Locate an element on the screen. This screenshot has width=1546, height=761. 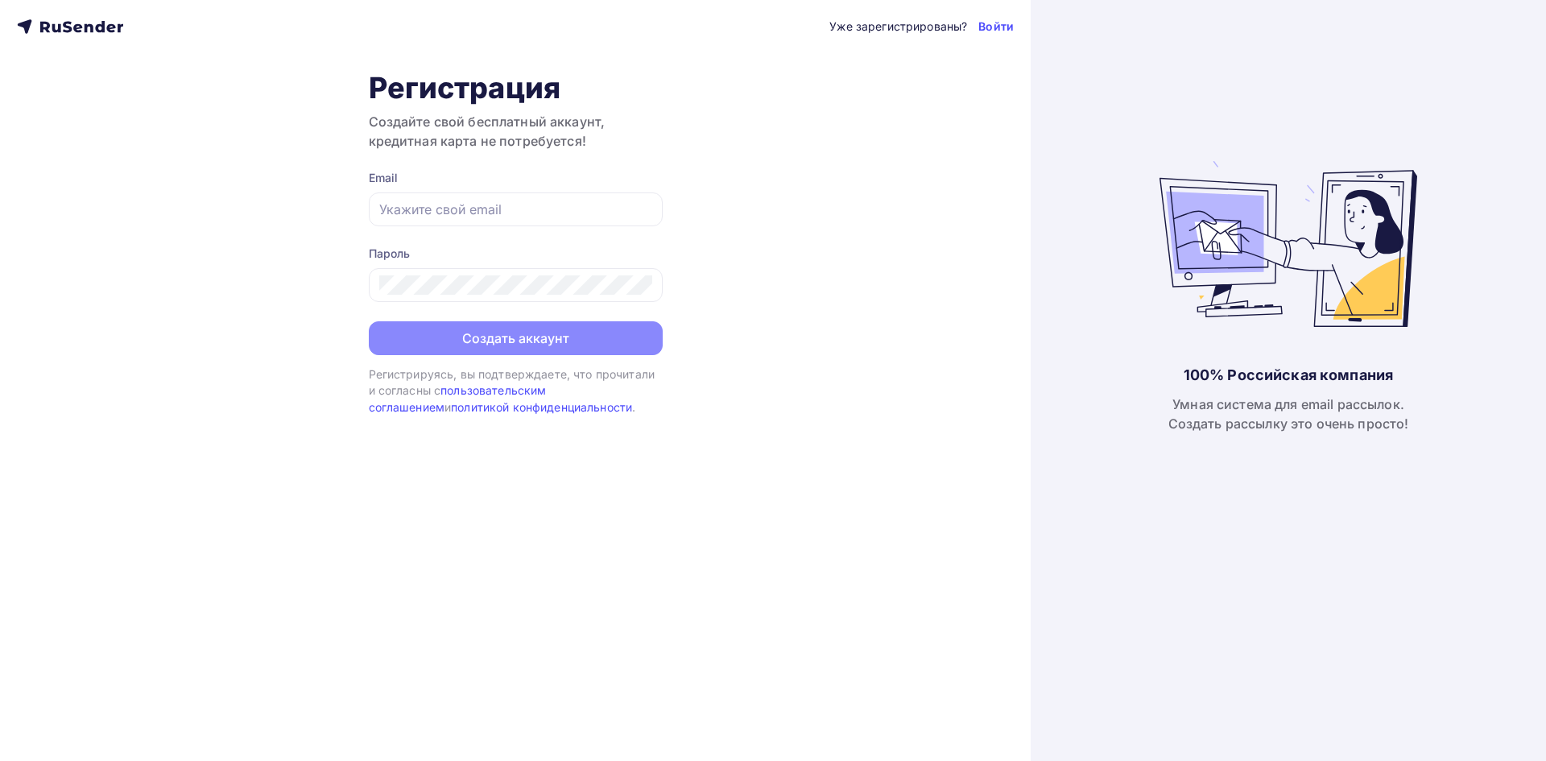
button: Создать аккаунт is located at coordinates (515, 338).